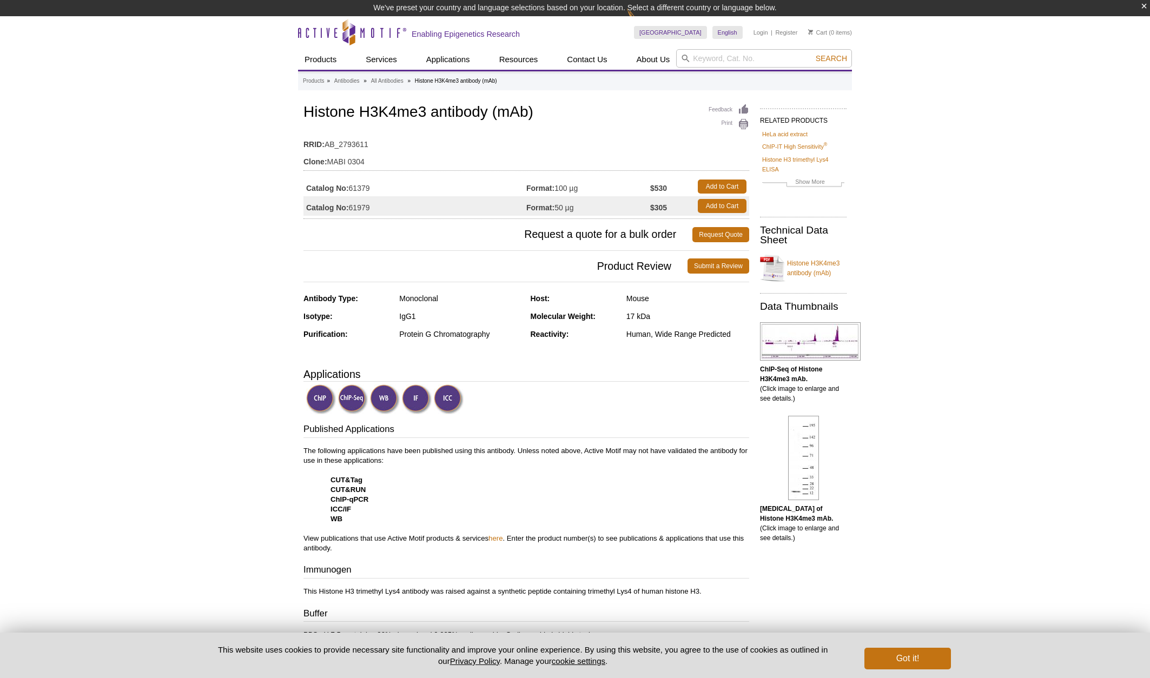  What do you see at coordinates (794, 147) in the screenshot?
I see `a: ChIP-IT High Sensitivity®` at bounding box center [794, 147].